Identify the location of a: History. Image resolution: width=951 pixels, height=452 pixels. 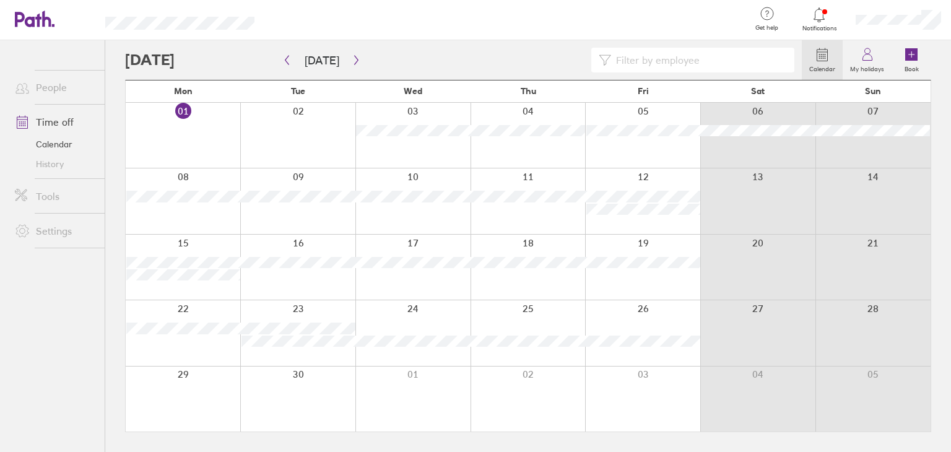
(55, 164).